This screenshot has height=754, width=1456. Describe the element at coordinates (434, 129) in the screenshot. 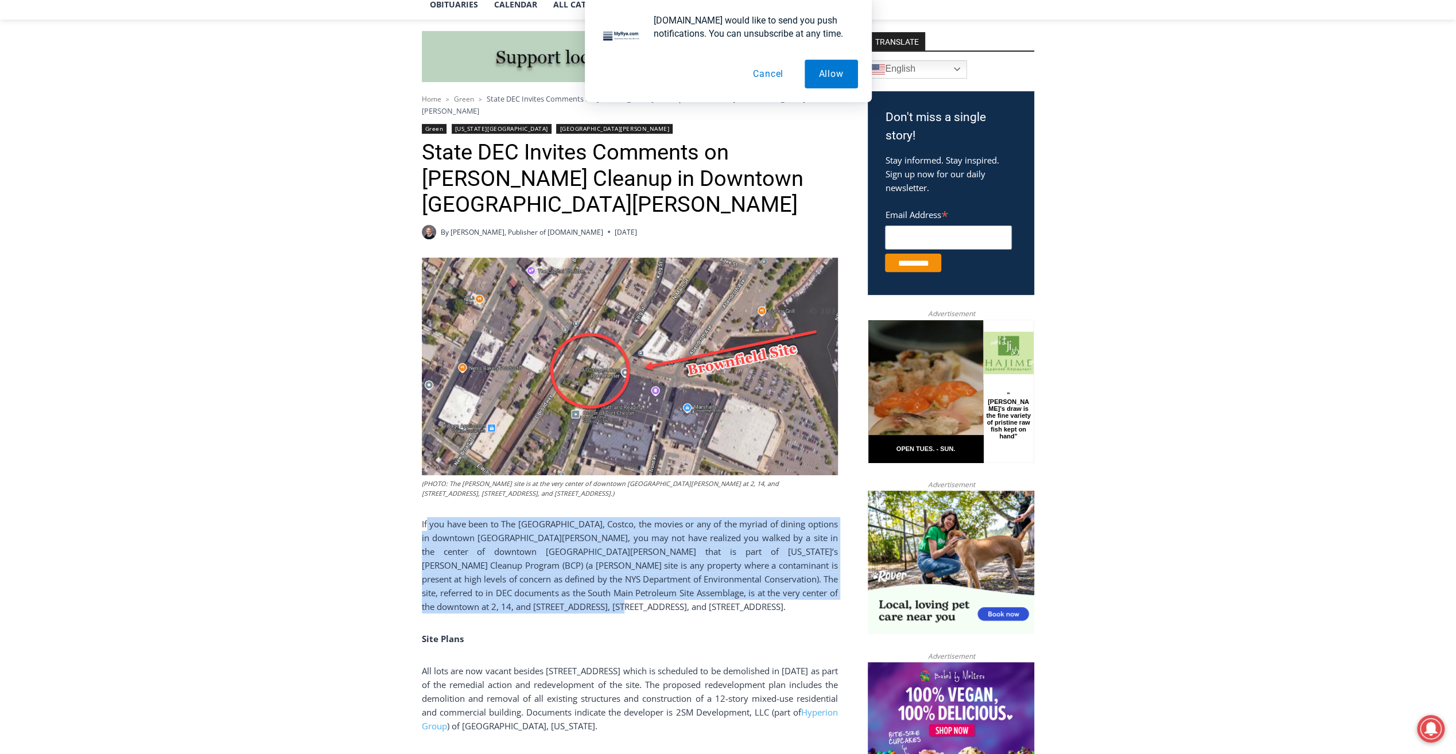

I see `a: Green` at that location.